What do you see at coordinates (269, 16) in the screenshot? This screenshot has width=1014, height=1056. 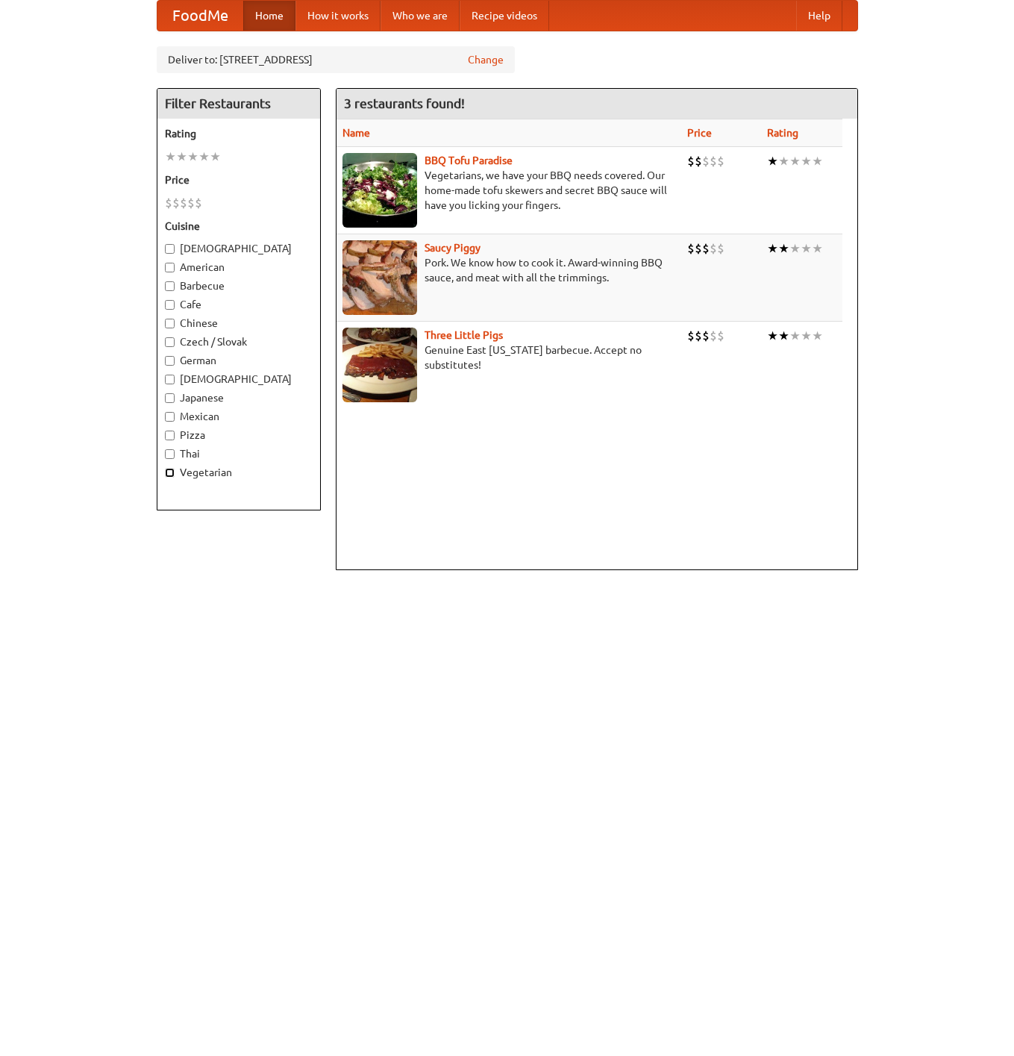 I see `a: Home` at bounding box center [269, 16].